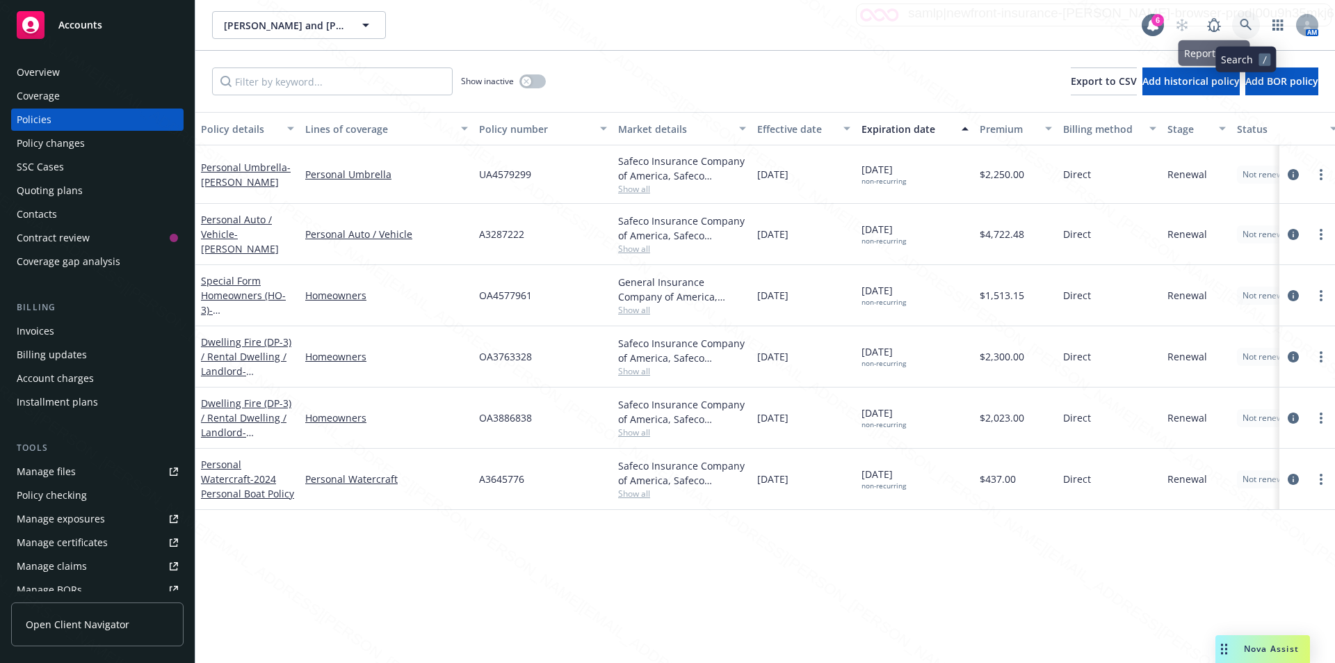 This screenshot has width=1335, height=663. Describe the element at coordinates (1278, 25) in the screenshot. I see `a: Switch app` at that location.